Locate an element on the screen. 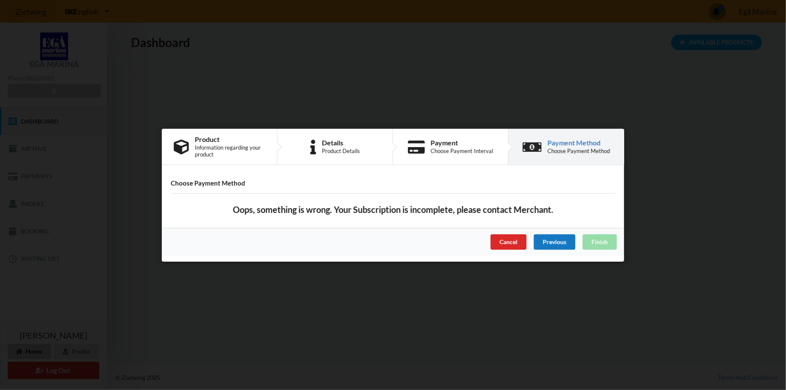 The height and width of the screenshot is (390, 786). div: Choose Payment Method is located at coordinates (579, 151).